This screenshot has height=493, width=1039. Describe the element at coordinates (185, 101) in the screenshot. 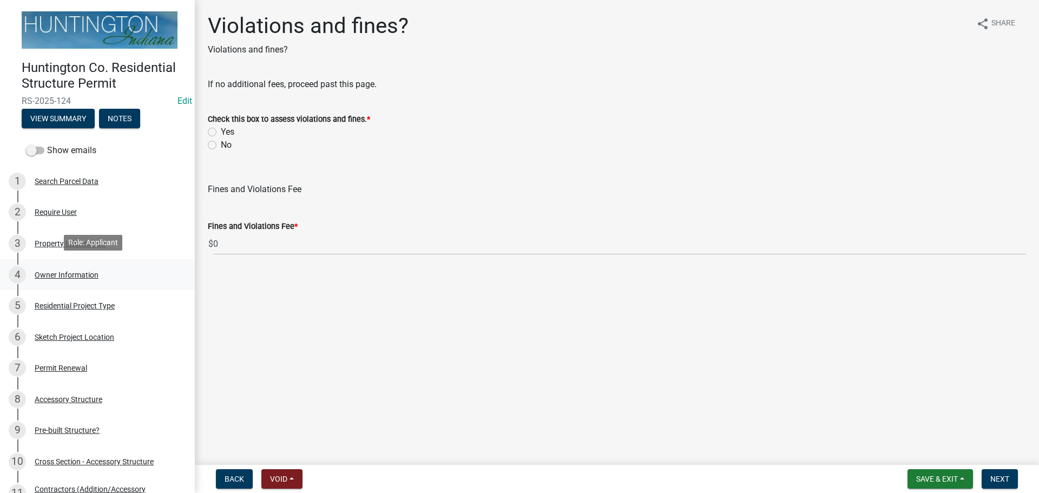

I see `wm-modal-confirm: Edit Application Number` at that location.